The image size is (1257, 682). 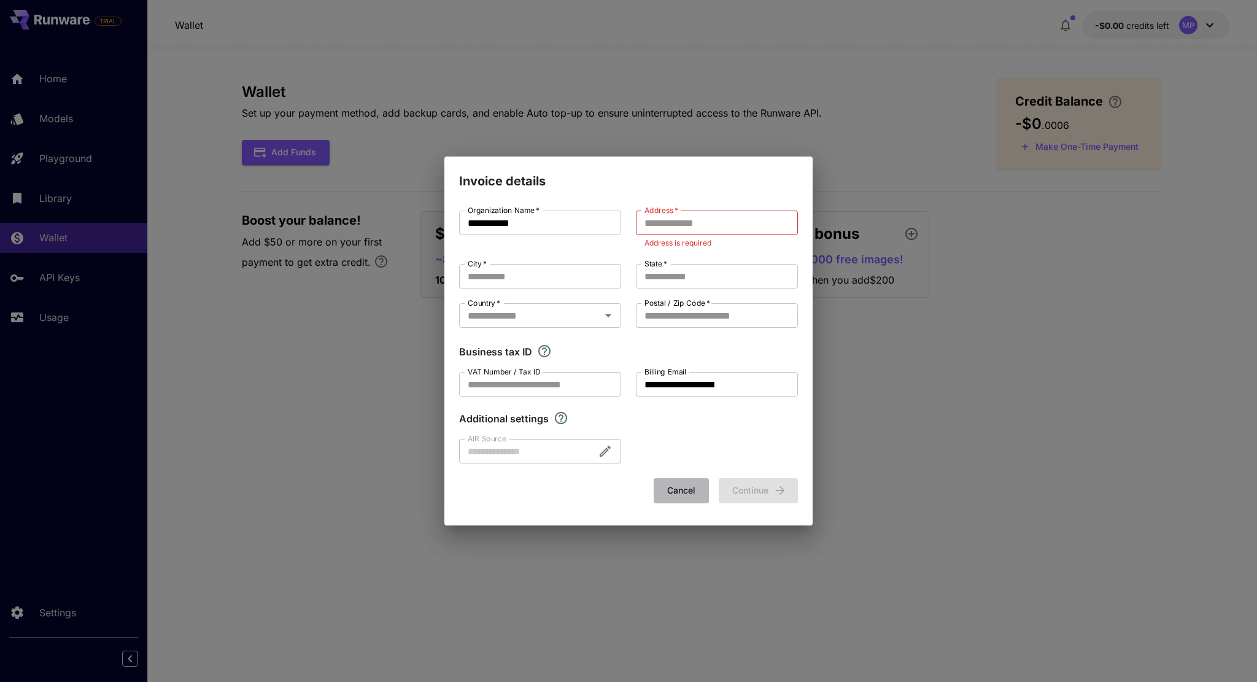 What do you see at coordinates (629, 174) in the screenshot?
I see `h2: Invoice details` at bounding box center [629, 174].